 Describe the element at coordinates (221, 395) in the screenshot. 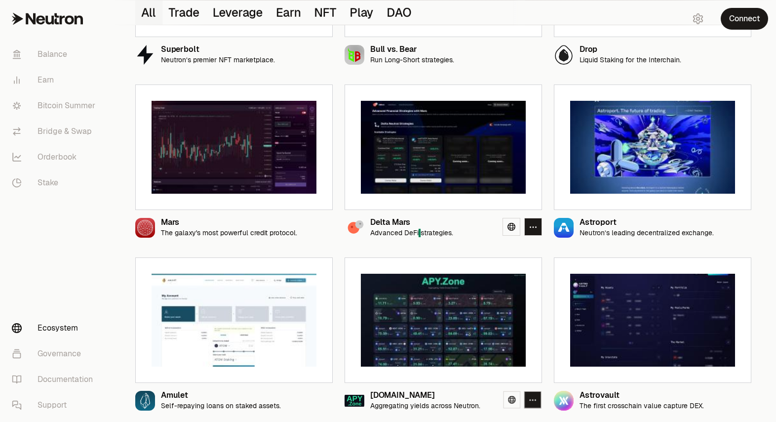

I see `div: Amulet` at that location.